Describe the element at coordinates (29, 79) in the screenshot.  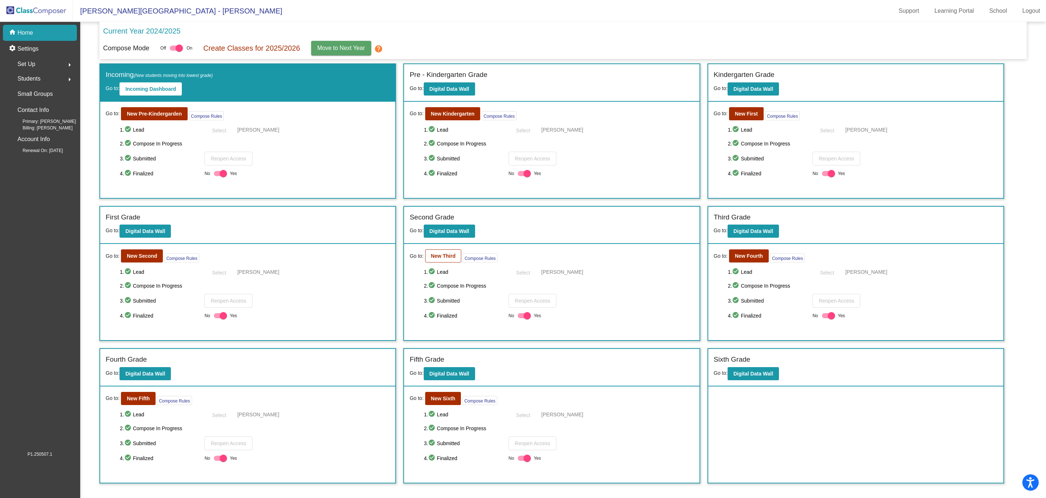
I see `span: Students` at that location.